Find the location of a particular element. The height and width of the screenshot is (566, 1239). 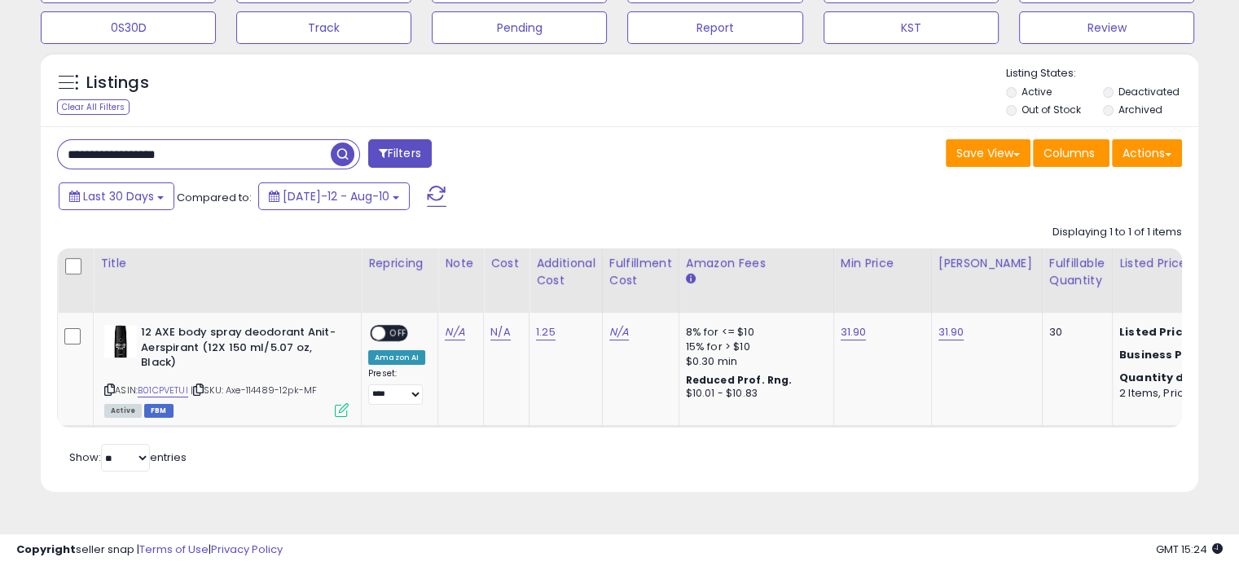

span: OFF is located at coordinates (398, 333).